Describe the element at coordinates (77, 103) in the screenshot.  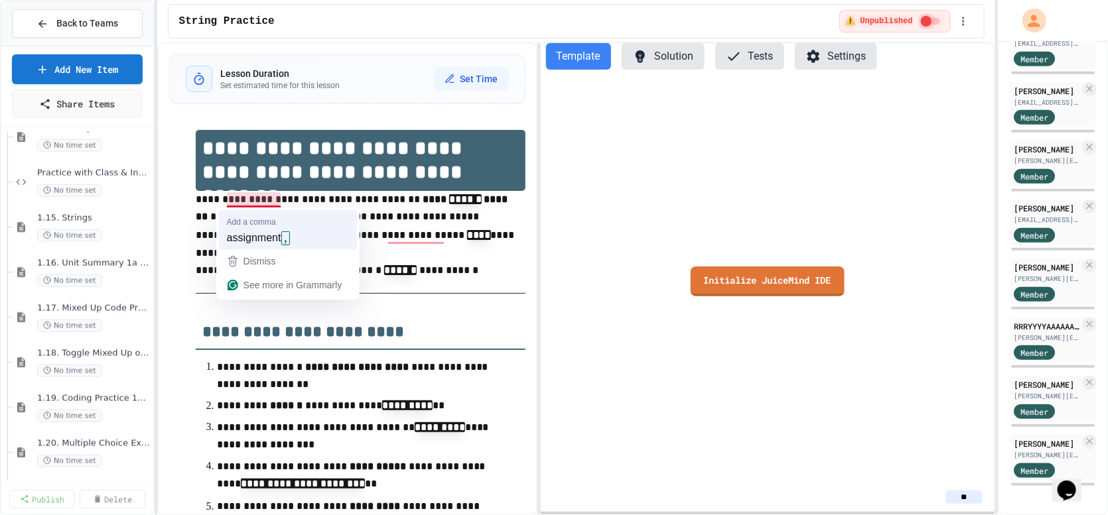
I see `a: Share Items` at that location.